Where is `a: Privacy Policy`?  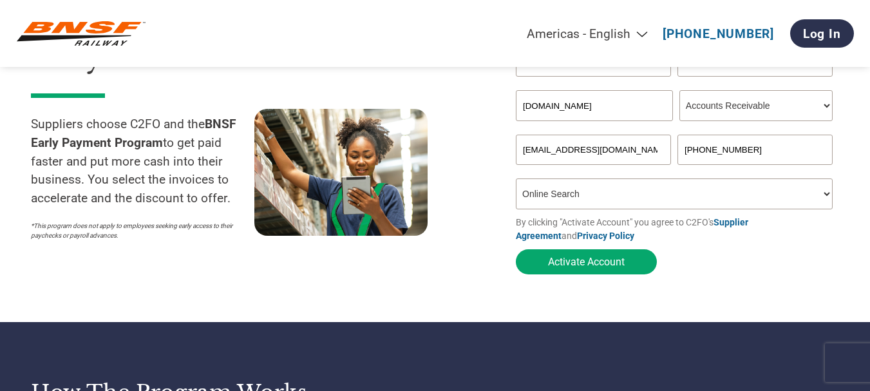
a: Privacy Policy is located at coordinates (605, 236).